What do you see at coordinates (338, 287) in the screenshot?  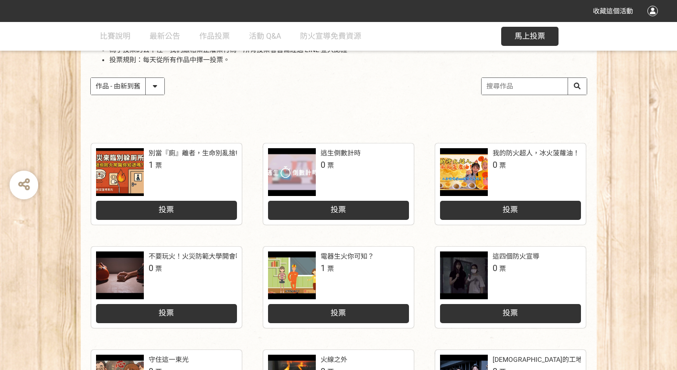 I see `a: 電器生火你可知？1票投票` at bounding box center [338, 287].